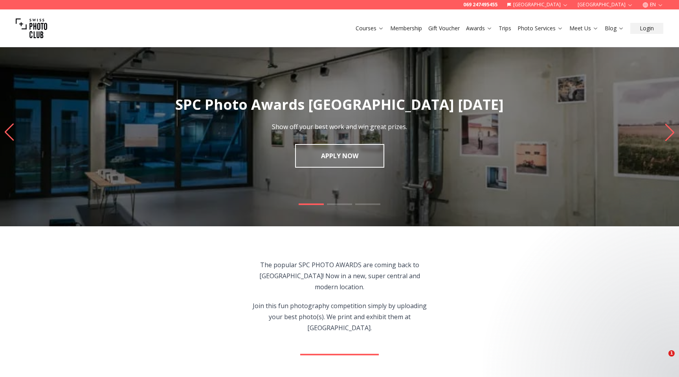  I want to click on a: Photo Services, so click(541, 28).